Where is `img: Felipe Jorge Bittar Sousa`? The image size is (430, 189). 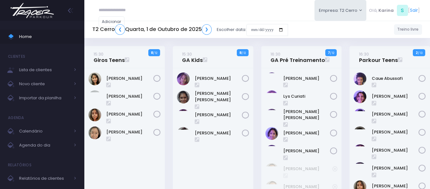
img: Felipe Jorge Bittar Sousa is located at coordinates (360, 115).